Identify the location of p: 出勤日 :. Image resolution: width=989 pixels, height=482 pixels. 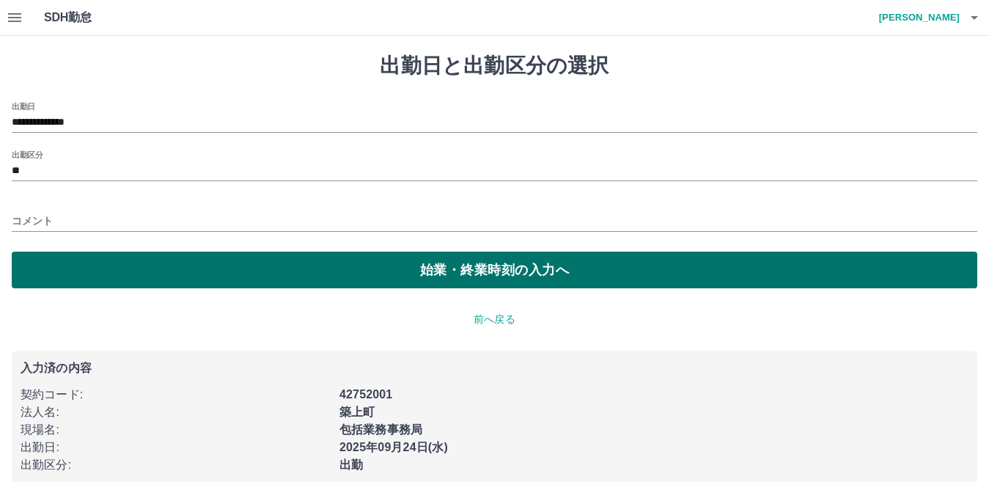
(175, 447).